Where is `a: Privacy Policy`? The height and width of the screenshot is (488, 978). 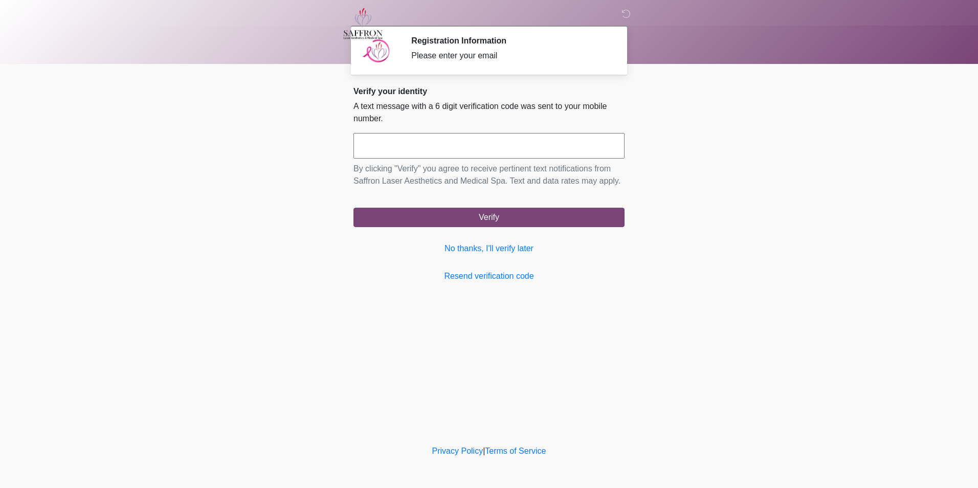 a: Privacy Policy is located at coordinates (458, 451).